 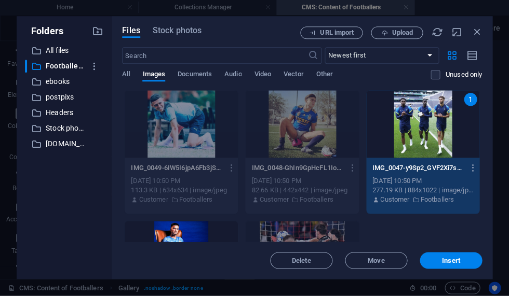 I want to click on span: Vector, so click(x=293, y=76).